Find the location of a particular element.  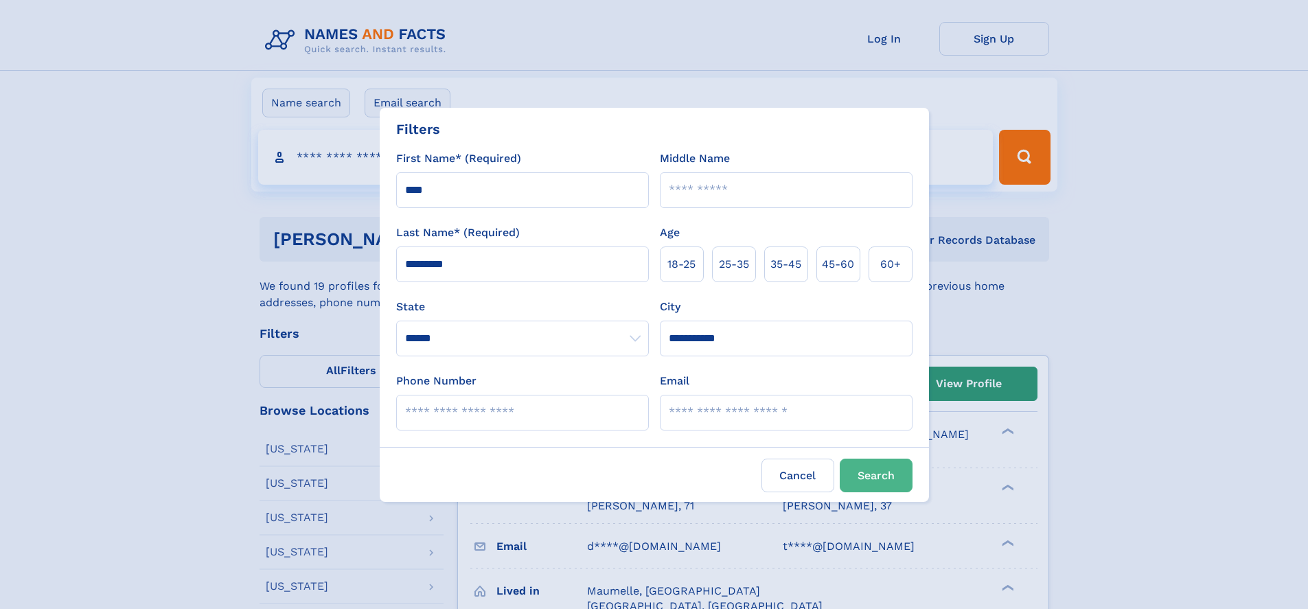

label: First Name* (Required) is located at coordinates (459, 159).